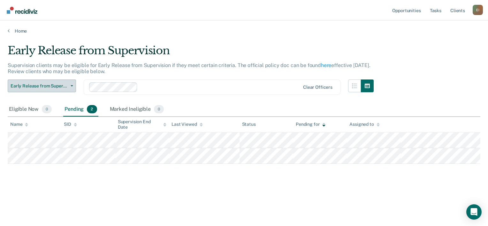 Image resolution: width=488 pixels, height=226 pixels. I want to click on button: Profile dropdown button, so click(478, 10).